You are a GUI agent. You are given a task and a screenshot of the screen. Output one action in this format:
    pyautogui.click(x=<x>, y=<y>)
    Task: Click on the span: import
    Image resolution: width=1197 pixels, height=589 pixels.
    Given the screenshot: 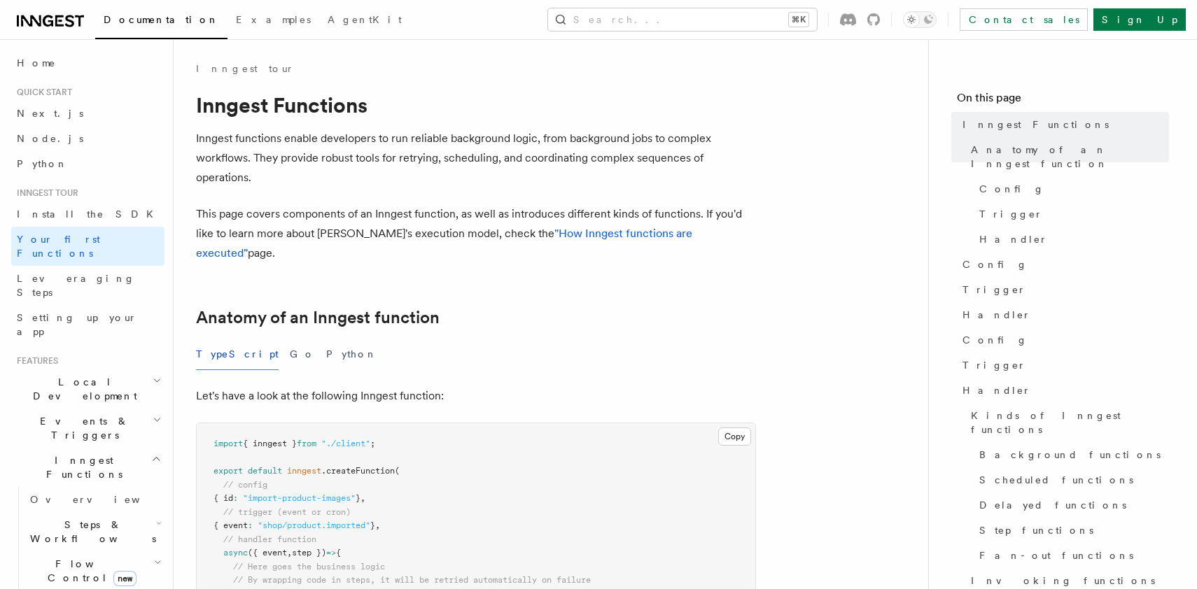 What is the action you would take?
    pyautogui.click(x=228, y=444)
    